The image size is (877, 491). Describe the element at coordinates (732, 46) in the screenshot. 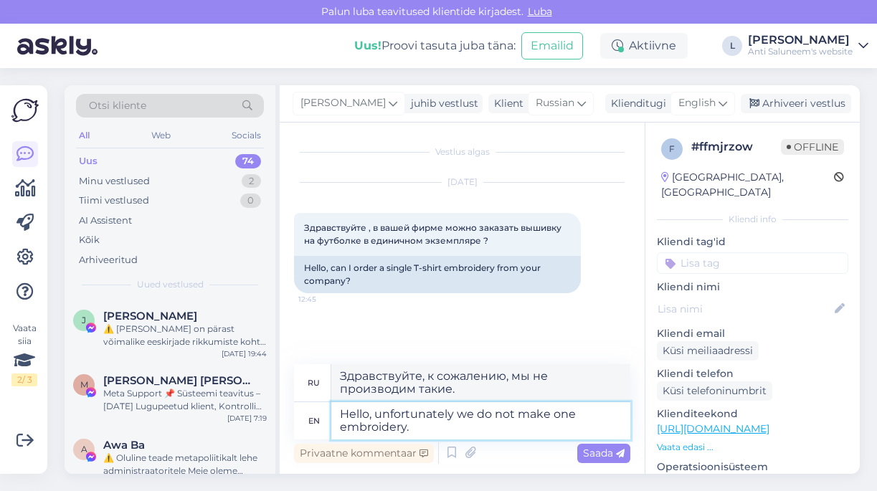

I see `div: L` at that location.